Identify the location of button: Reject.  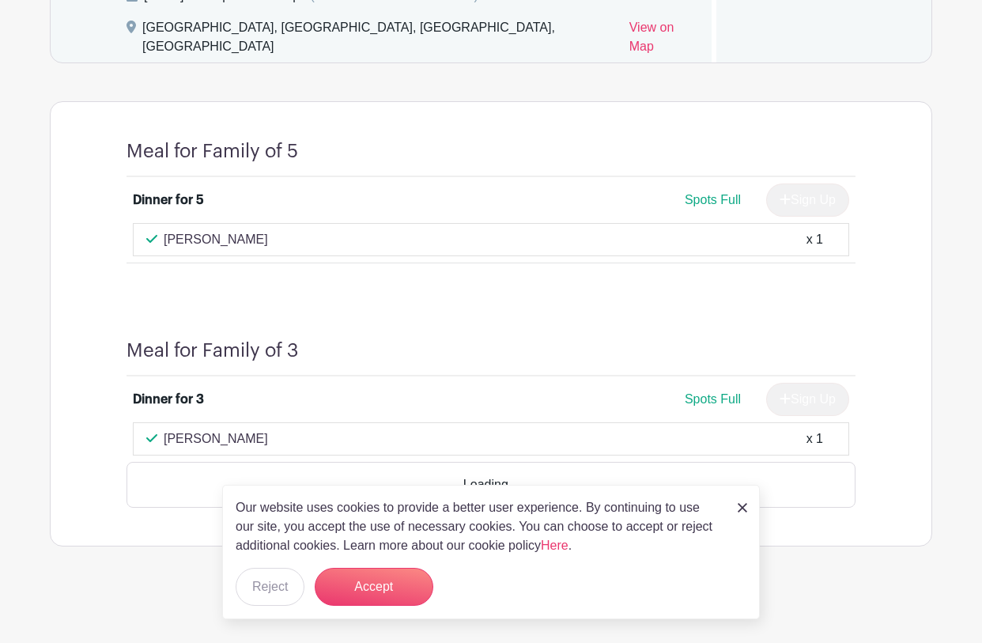
(270, 587).